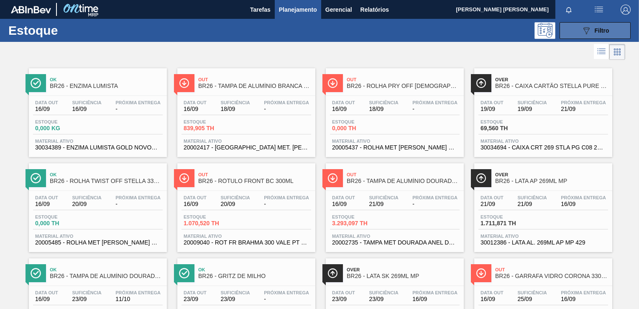 The height and width of the screenshot is (309, 639). What do you see at coordinates (595, 31) in the screenshot?
I see `button: Filtro` at bounding box center [595, 31].